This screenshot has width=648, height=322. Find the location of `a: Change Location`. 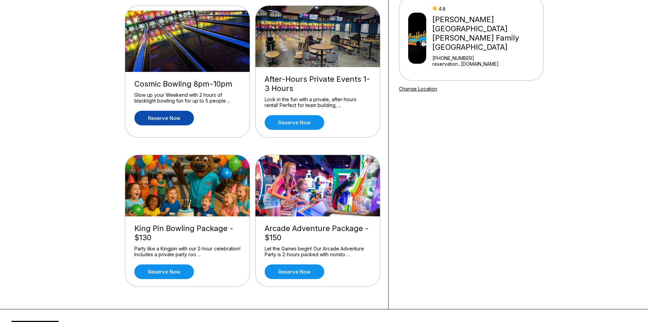

a: Change Location is located at coordinates (418, 89).